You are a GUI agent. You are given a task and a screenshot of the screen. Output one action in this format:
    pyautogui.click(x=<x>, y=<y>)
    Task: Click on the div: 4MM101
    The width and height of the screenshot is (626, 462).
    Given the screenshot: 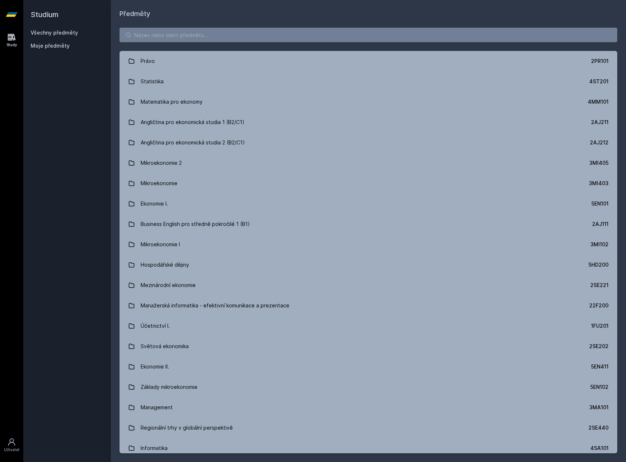 What is the action you would take?
    pyautogui.click(x=598, y=102)
    